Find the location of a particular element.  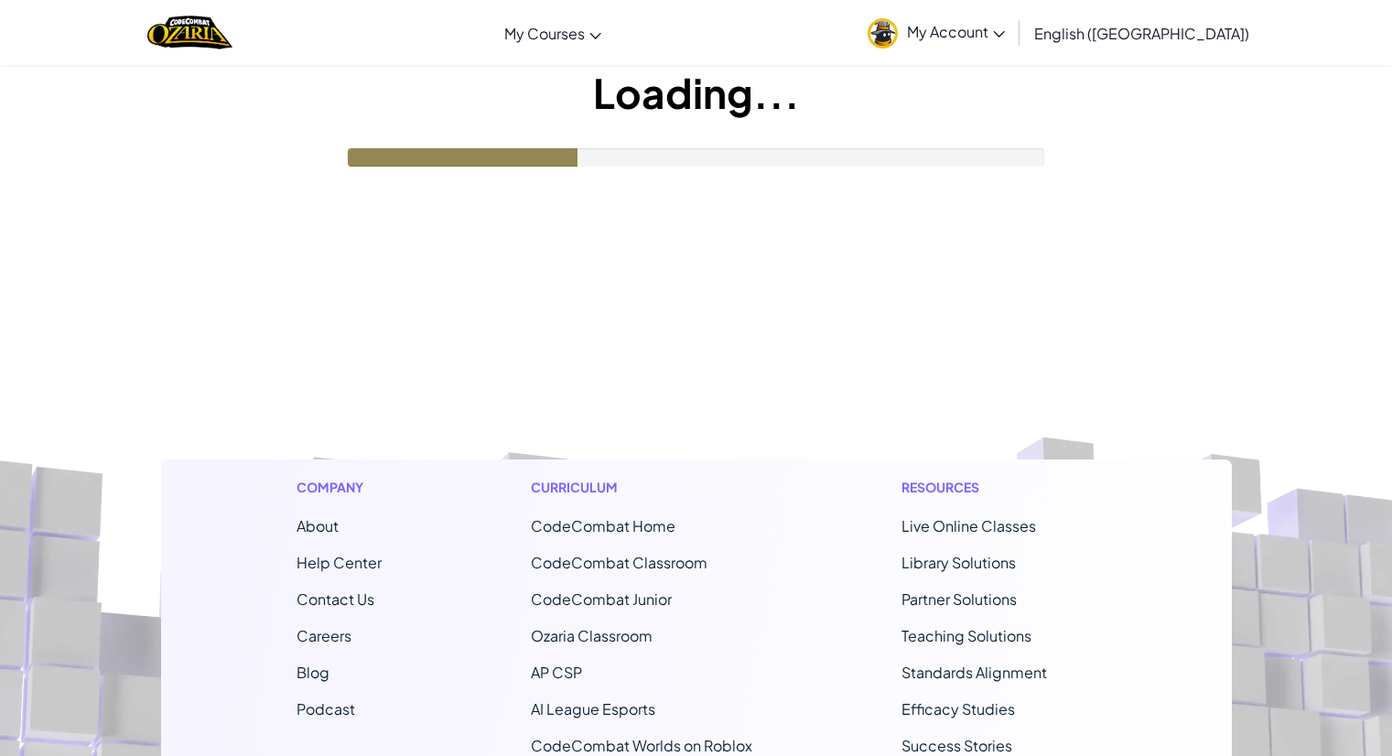

span: Contact Us is located at coordinates (335, 598).